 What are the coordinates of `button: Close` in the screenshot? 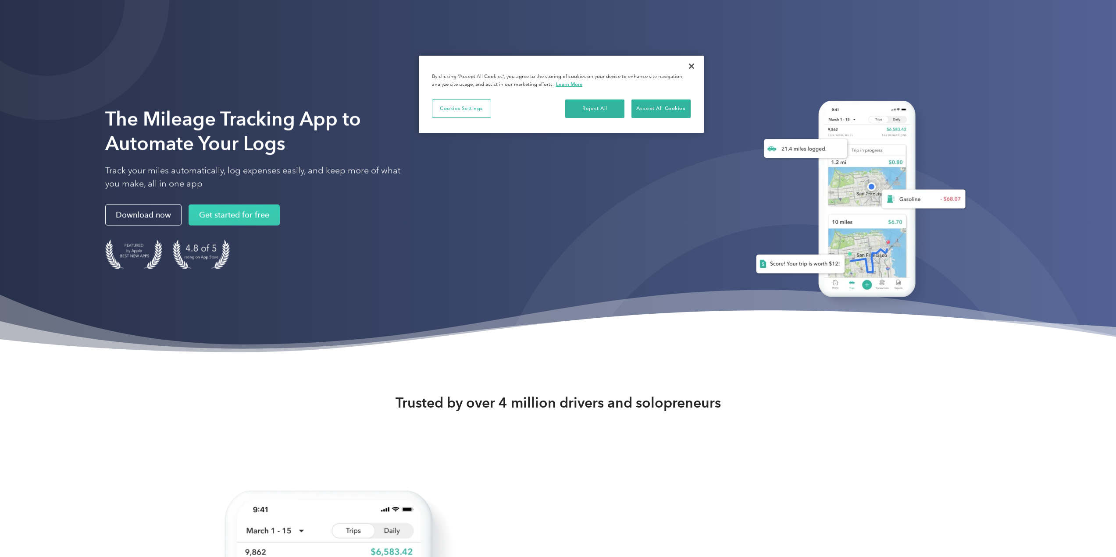 It's located at (691, 66).